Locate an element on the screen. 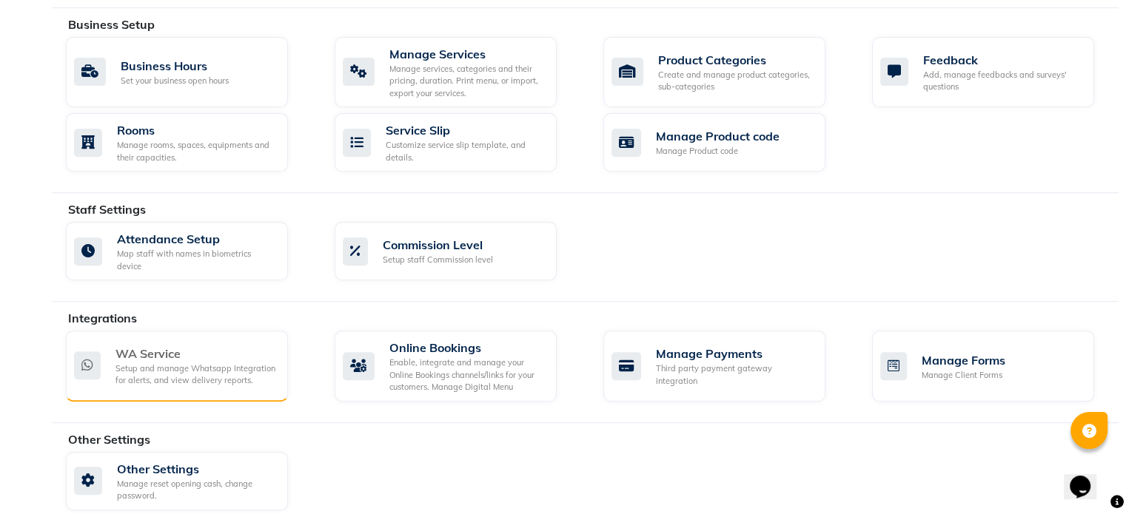 This screenshot has height=514, width=1126. div: Online Bookings is located at coordinates (467, 348).